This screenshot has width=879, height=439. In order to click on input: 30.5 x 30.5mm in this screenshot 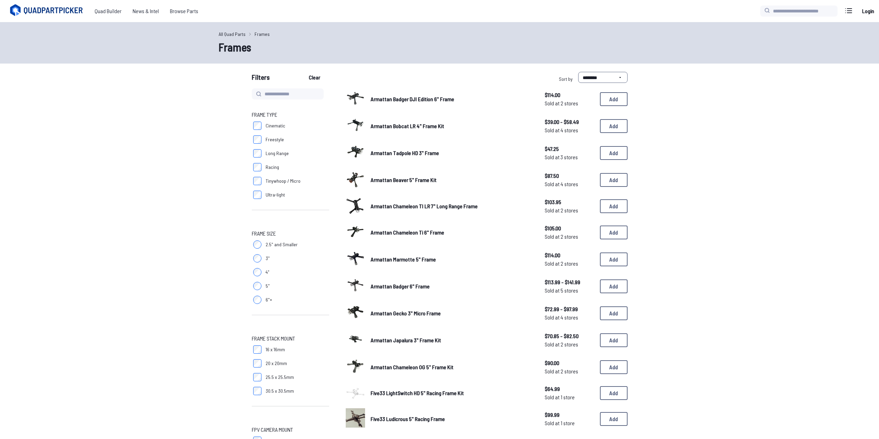, I will do `click(257, 391)`.